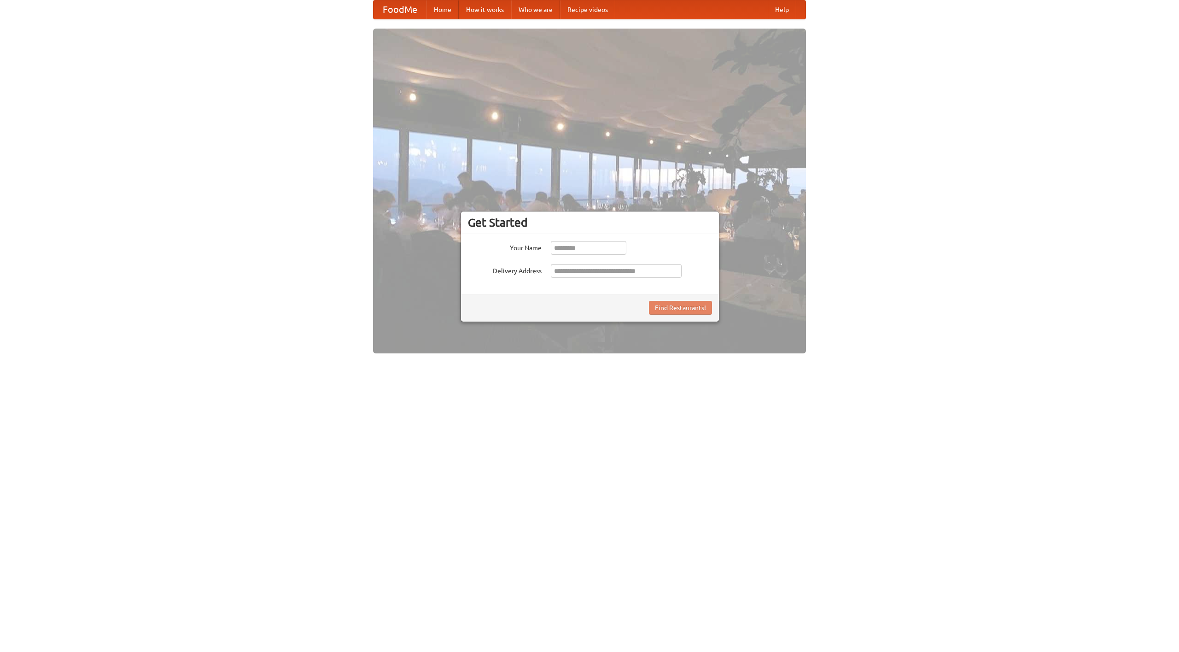  Describe the element at coordinates (485, 10) in the screenshot. I see `a: How it works` at that location.